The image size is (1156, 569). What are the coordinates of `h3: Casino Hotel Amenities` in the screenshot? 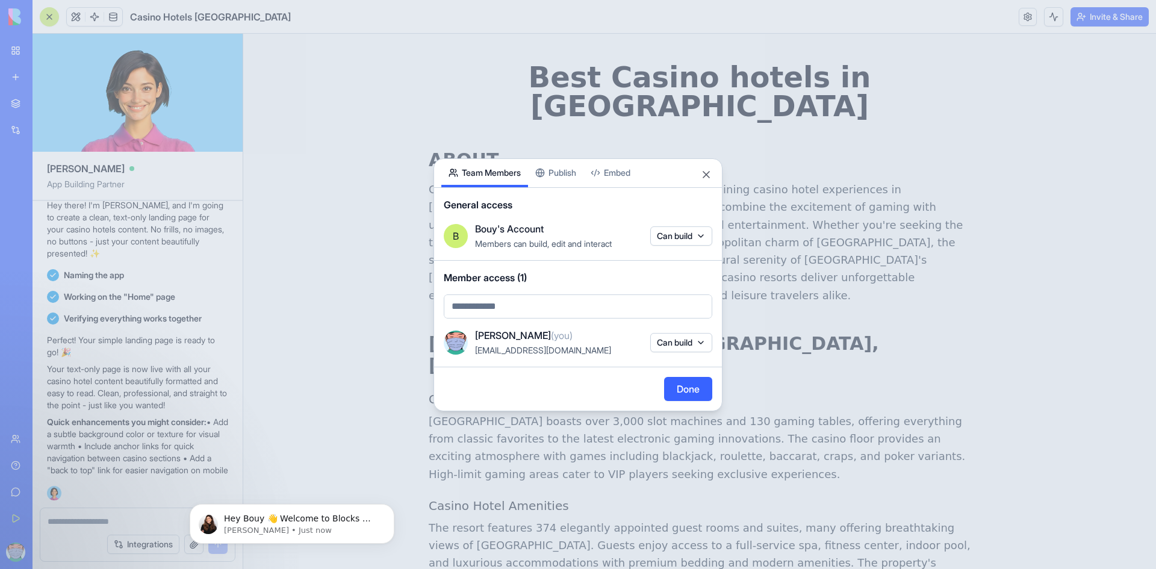 It's located at (456, 472).